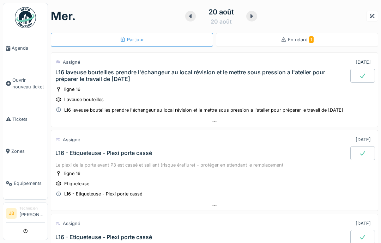 This screenshot has height=243, width=381. I want to click on h1: mer., so click(63, 16).